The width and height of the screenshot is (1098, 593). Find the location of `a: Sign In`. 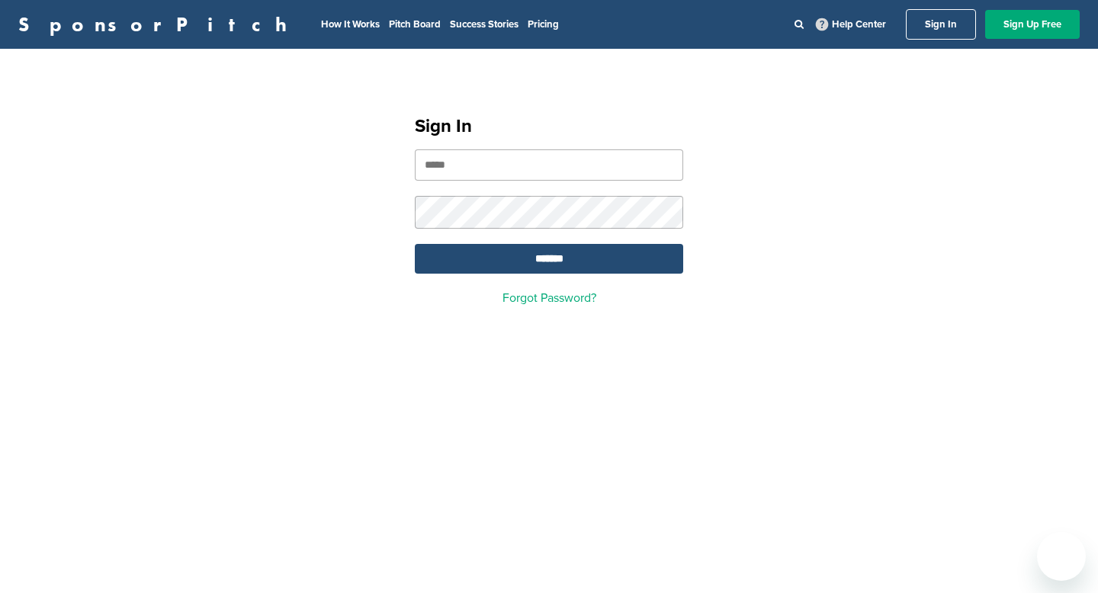

a: Sign In is located at coordinates (941, 24).